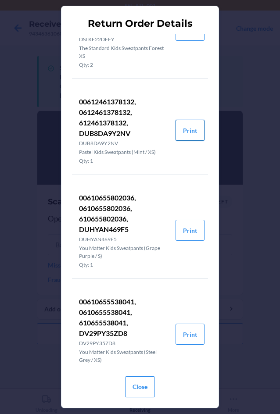 The width and height of the screenshot is (280, 414). What do you see at coordinates (124, 143) in the screenshot?
I see `p: DUB8DA9Y2NV` at bounding box center [124, 143].